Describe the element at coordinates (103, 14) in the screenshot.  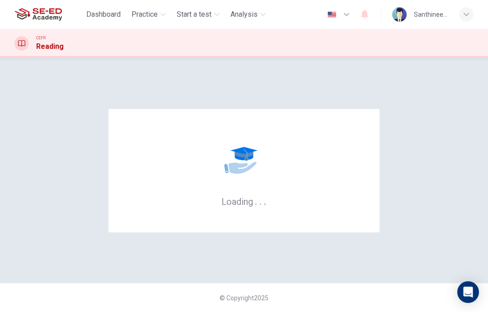
I see `button: Dashboard` at that location.